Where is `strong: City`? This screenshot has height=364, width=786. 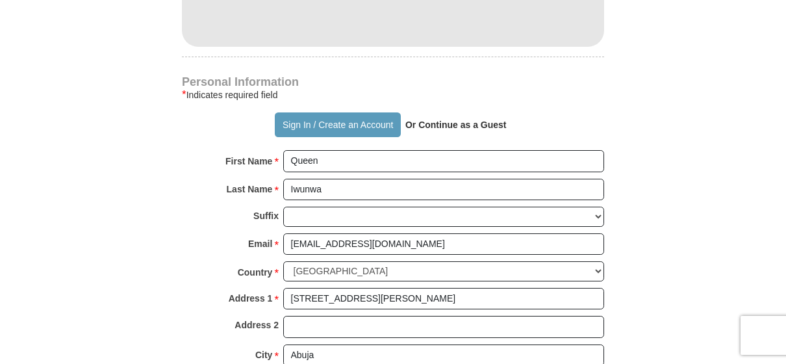
strong: City is located at coordinates (264, 355).